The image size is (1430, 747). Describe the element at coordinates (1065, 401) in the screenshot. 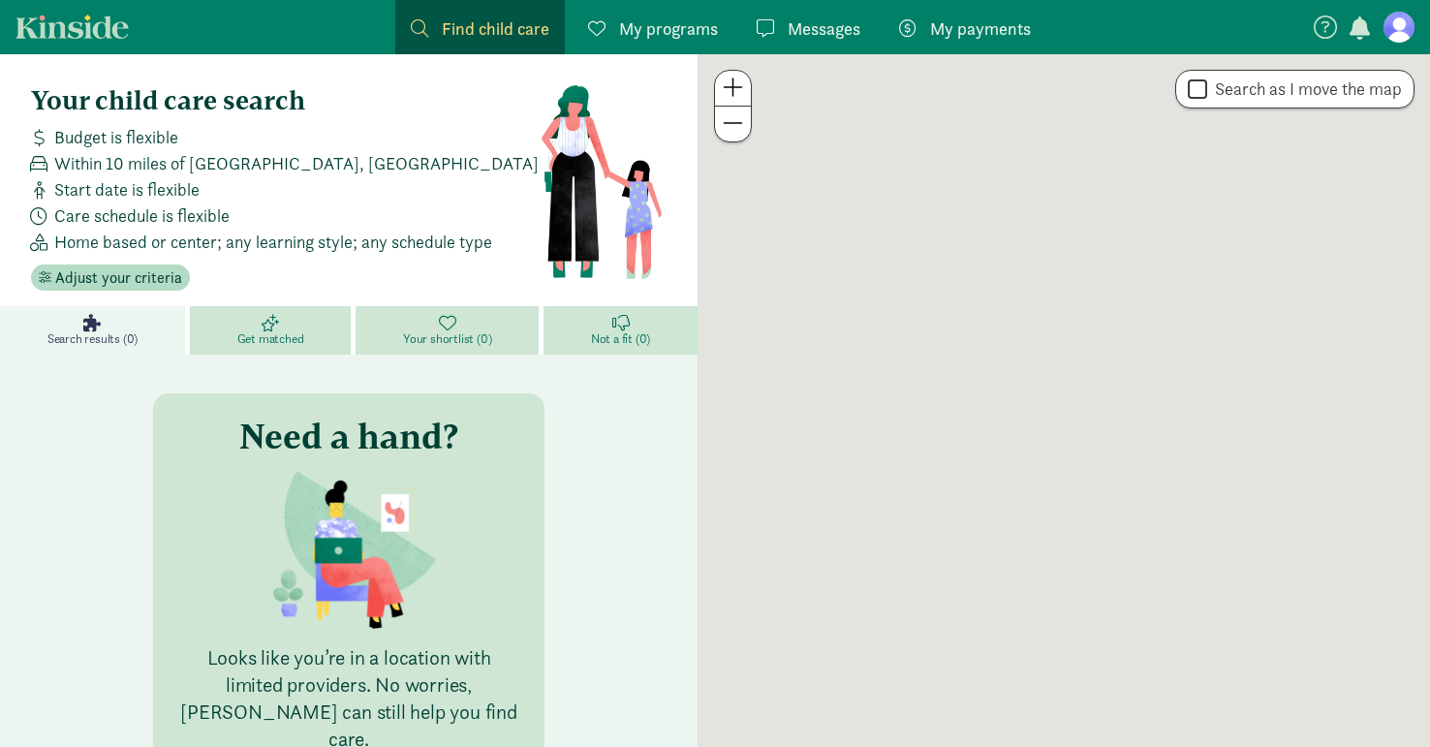

I see `div: Click to see details` at that location.